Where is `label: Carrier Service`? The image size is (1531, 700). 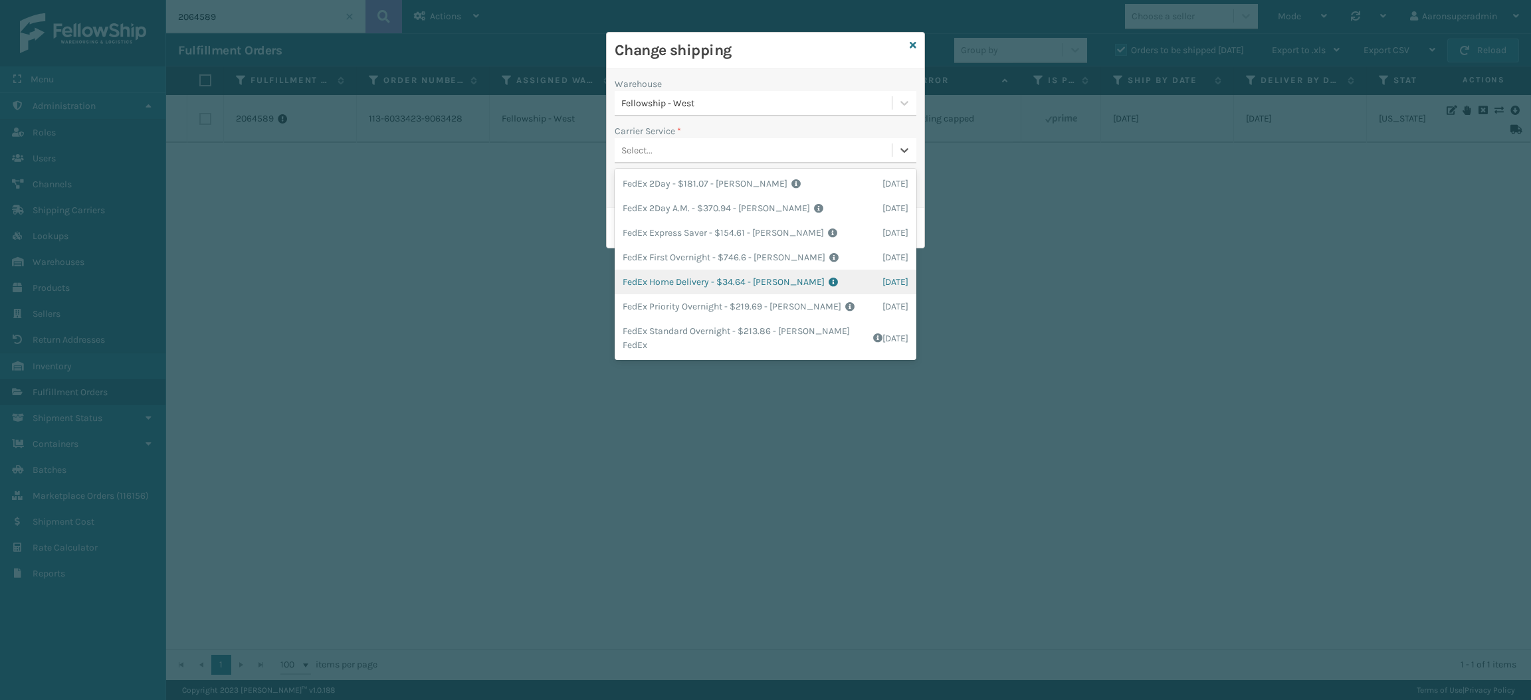 label: Carrier Service is located at coordinates (648, 131).